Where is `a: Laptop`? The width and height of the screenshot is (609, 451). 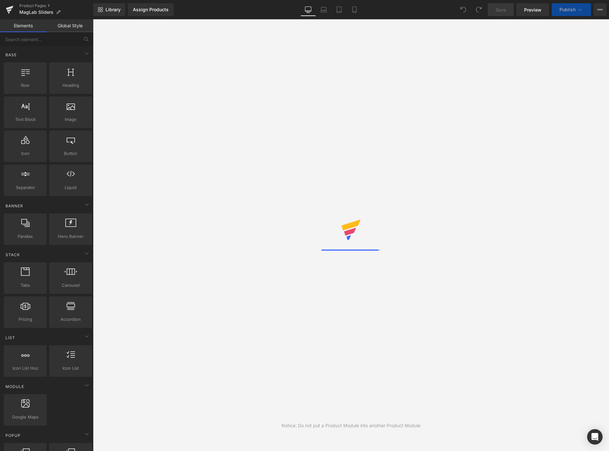
a: Laptop is located at coordinates (324, 10).